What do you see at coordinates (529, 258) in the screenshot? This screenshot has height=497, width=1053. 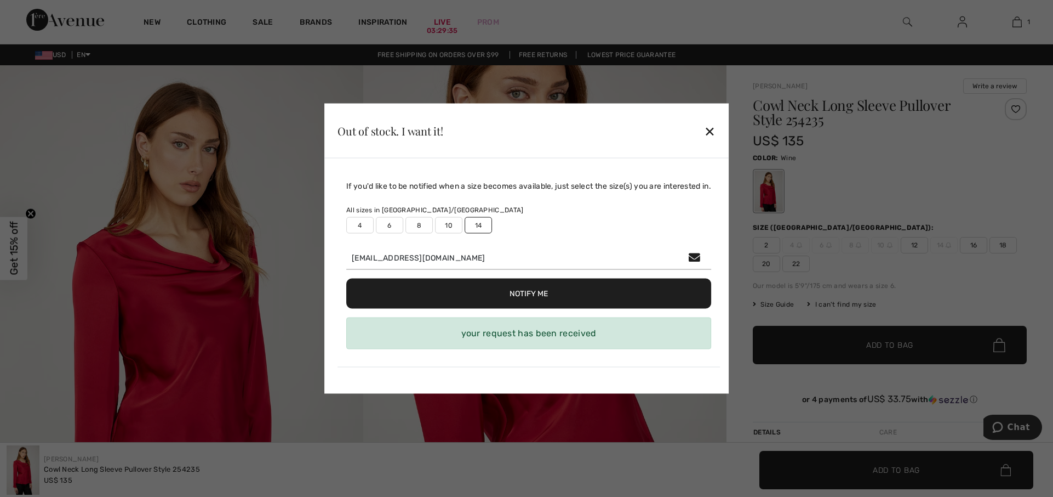 I see `input: Your E-mail Address` at bounding box center [529, 258].